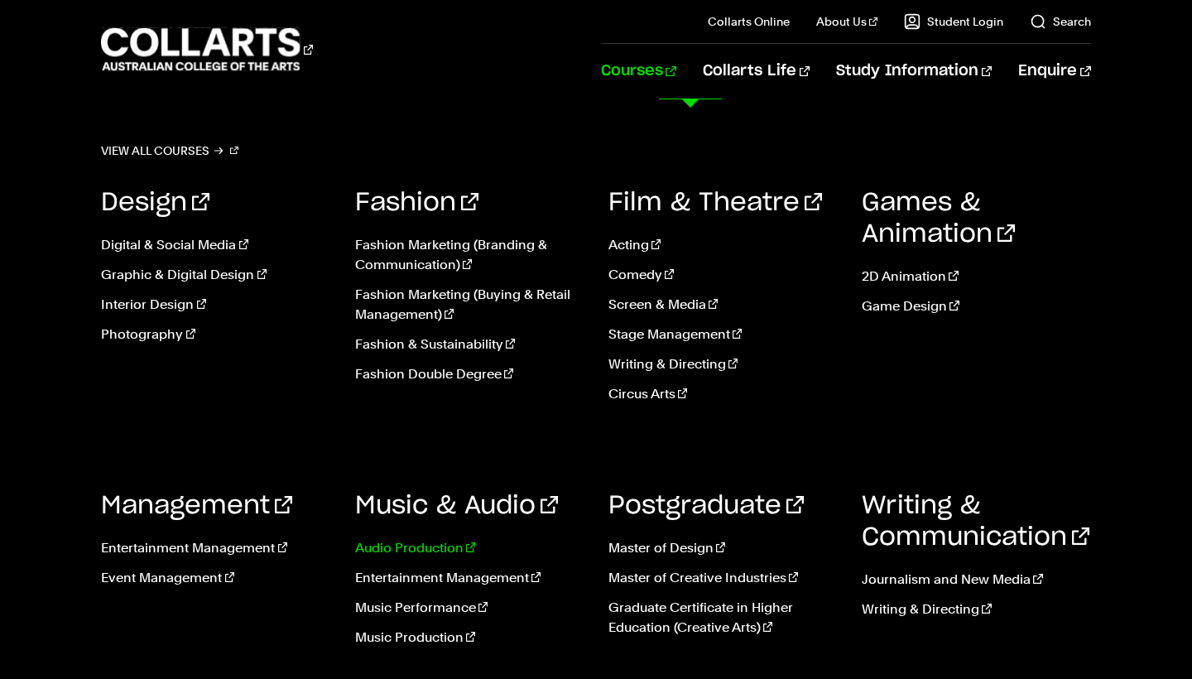 The width and height of the screenshot is (1192, 679). I want to click on a: Game Design, so click(976, 306).